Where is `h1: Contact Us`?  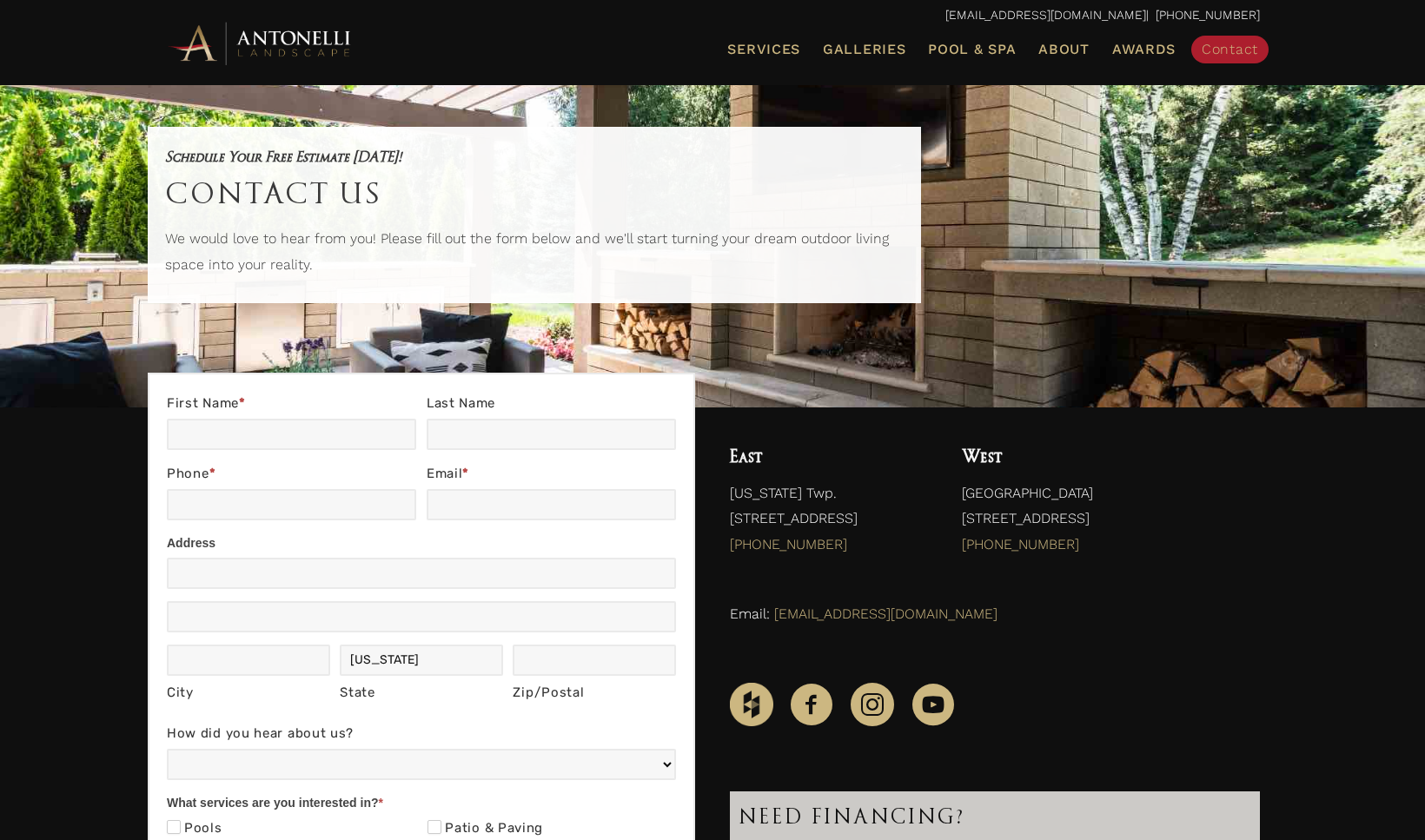
h1: Contact Us is located at coordinates (535, 193).